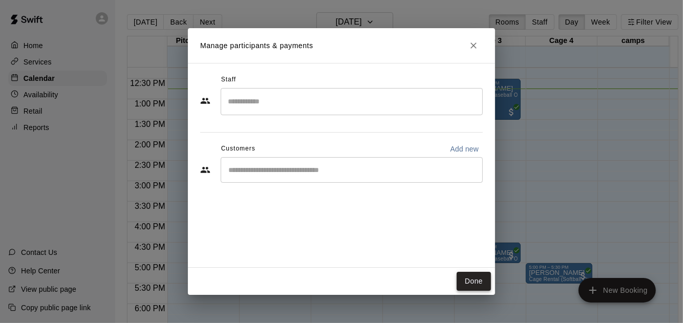 The height and width of the screenshot is (323, 683). Describe the element at coordinates (465, 149) in the screenshot. I see `p: Add new` at that location.